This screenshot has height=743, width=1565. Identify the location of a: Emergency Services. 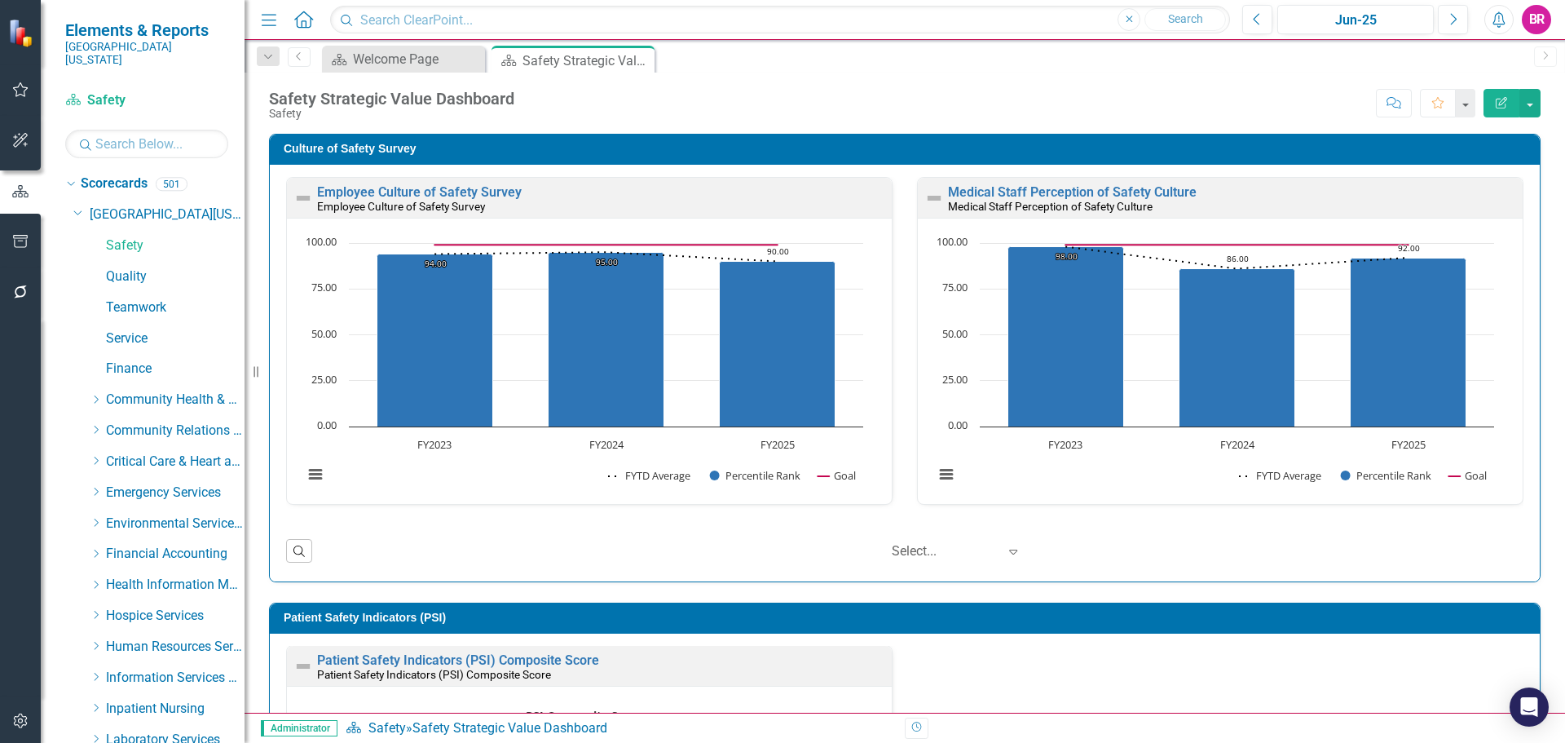
(175, 492).